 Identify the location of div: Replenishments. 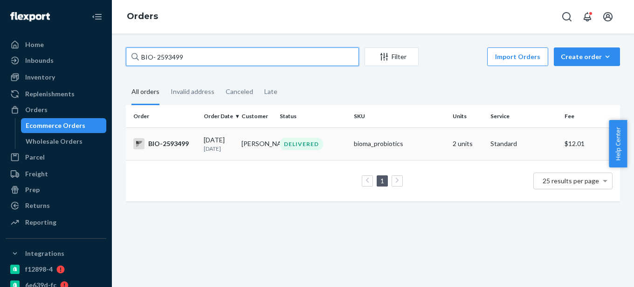
(50, 94).